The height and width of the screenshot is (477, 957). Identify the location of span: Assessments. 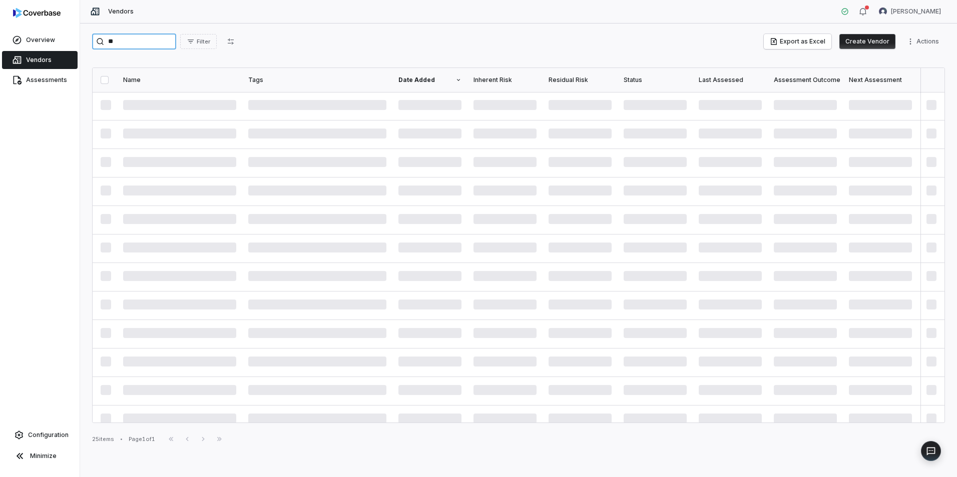
(47, 80).